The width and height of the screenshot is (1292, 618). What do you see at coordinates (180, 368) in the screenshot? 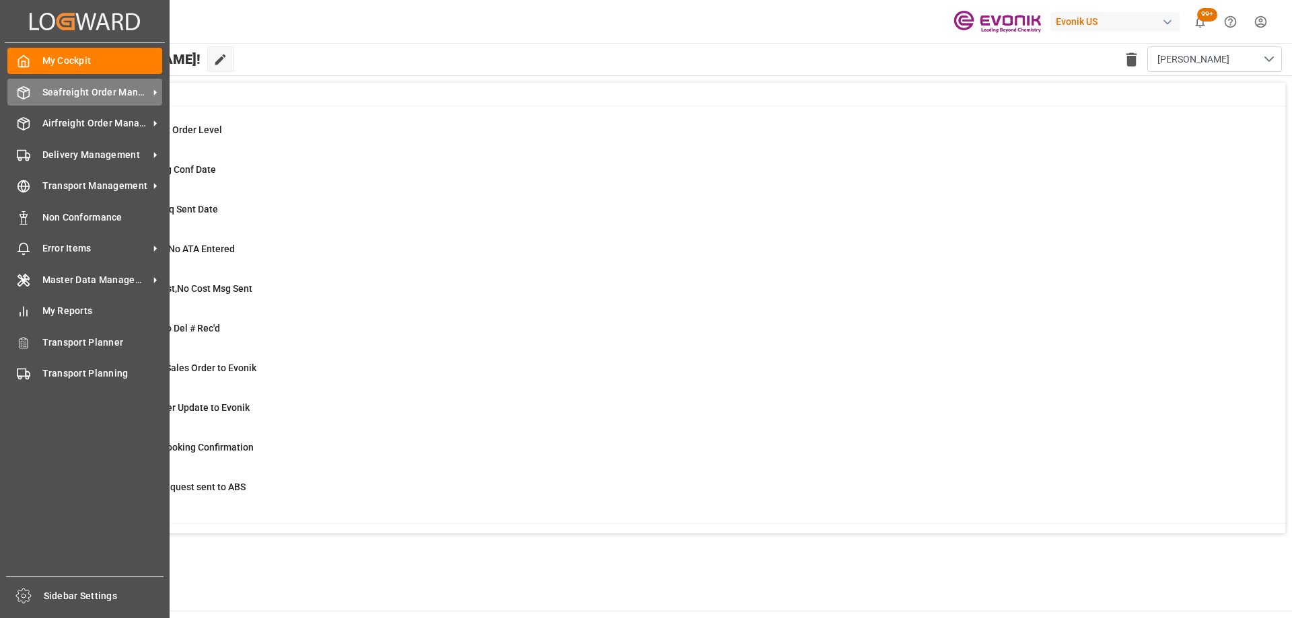
I see `span: Error on Initial Sales Order to Evonik` at bounding box center [180, 368].